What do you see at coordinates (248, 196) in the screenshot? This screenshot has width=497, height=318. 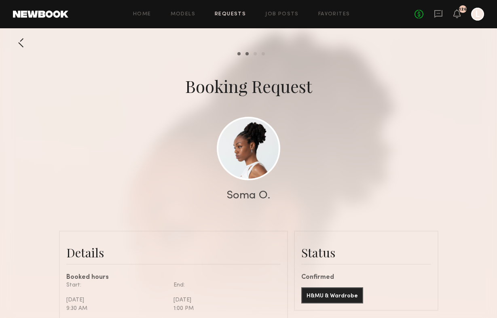 I see `div: Soma O.` at bounding box center [248, 196].